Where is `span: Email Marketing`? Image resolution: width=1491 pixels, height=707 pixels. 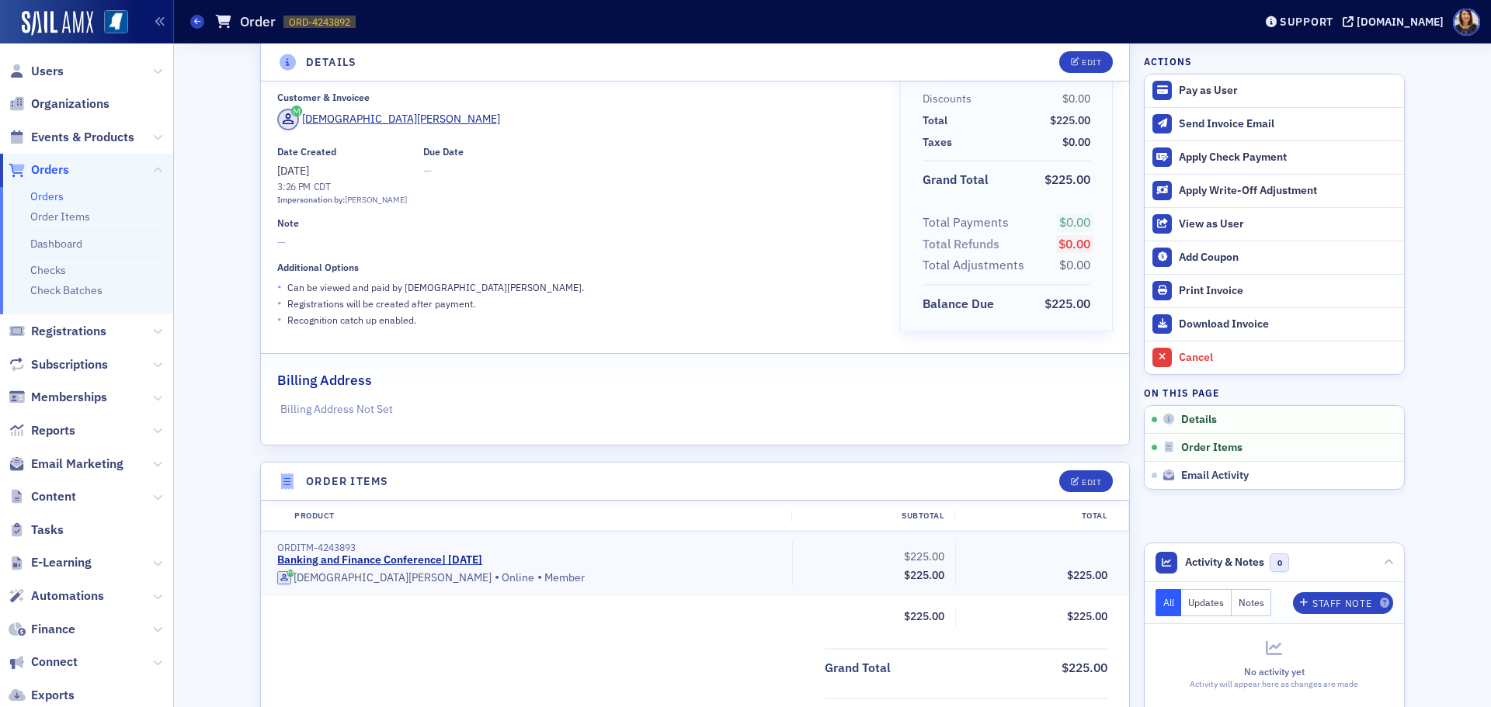 span: Email Marketing is located at coordinates (77, 464).